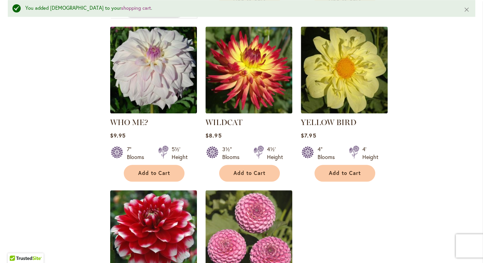  I want to click on img: YELLOW BIRD, so click(344, 70).